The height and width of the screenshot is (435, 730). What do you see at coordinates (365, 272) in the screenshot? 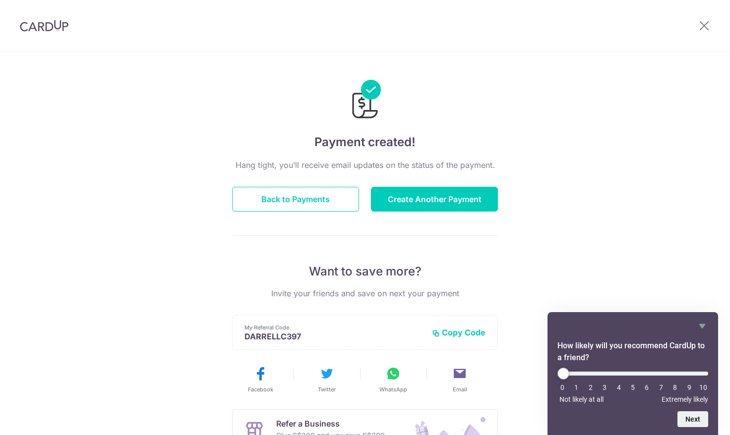
I see `p: Want to save more?` at bounding box center [365, 272].